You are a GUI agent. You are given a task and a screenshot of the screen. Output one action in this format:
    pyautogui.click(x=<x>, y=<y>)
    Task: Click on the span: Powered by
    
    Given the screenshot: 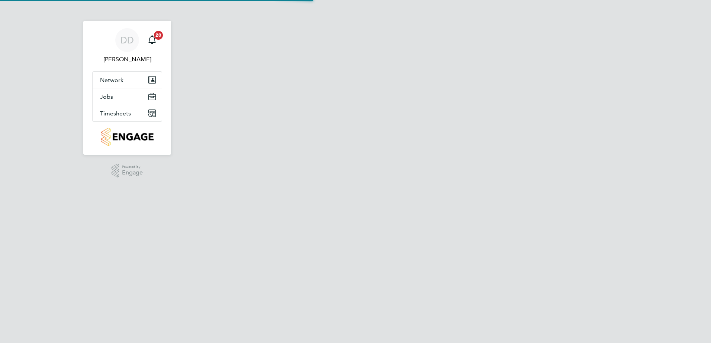 What is the action you would take?
    pyautogui.click(x=132, y=167)
    